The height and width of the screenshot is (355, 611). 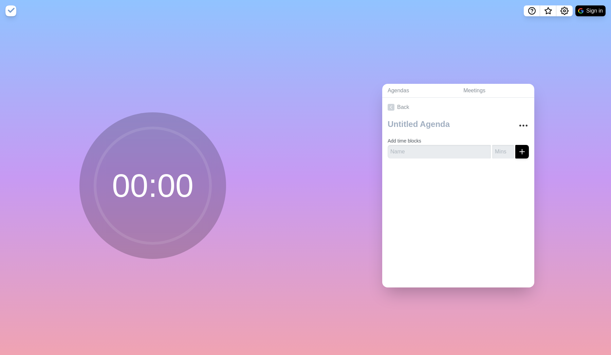 What do you see at coordinates (503, 152) in the screenshot?
I see `input: Mins` at bounding box center [503, 152].